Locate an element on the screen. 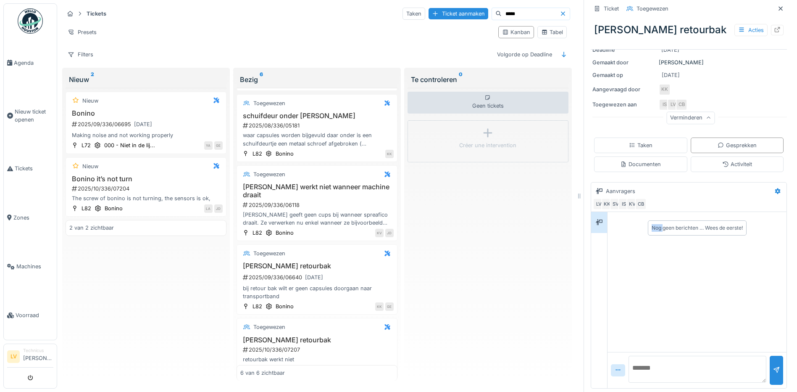 Image resolution: width=797 pixels, height=392 pixels. a: Machines is located at coordinates (30, 266).